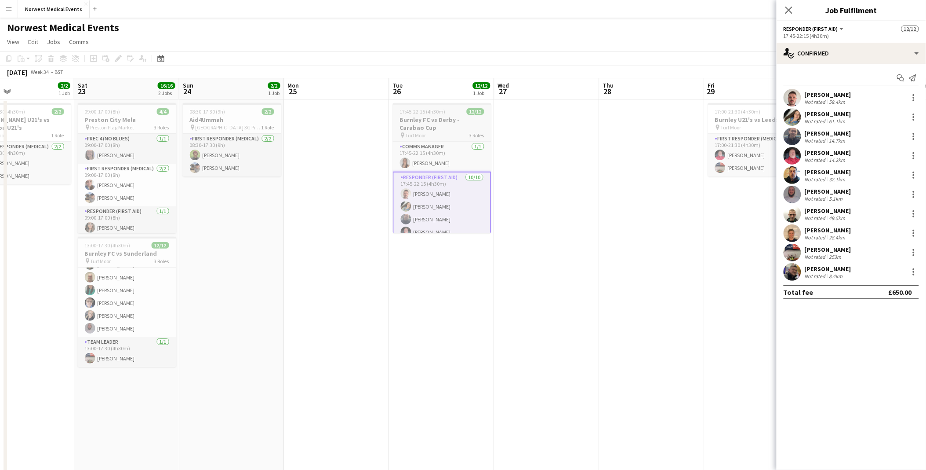 The image size is (926, 470). What do you see at coordinates (712, 85) in the screenshot?
I see `span: Fri` at bounding box center [712, 85].